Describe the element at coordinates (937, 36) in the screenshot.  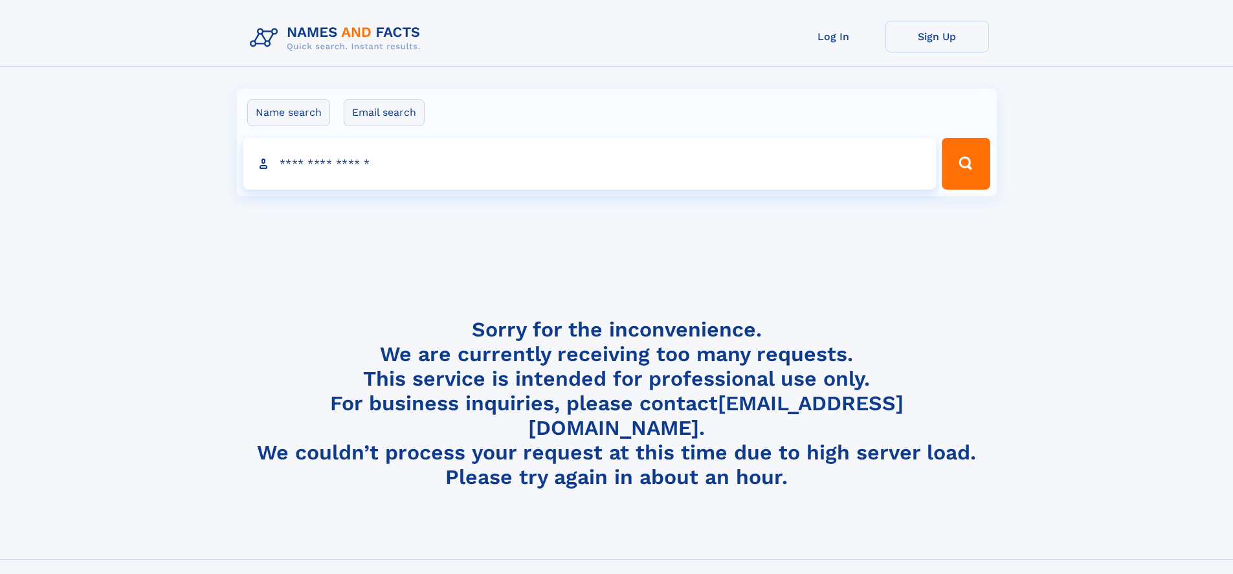
I see `a: Sign Up` at that location.